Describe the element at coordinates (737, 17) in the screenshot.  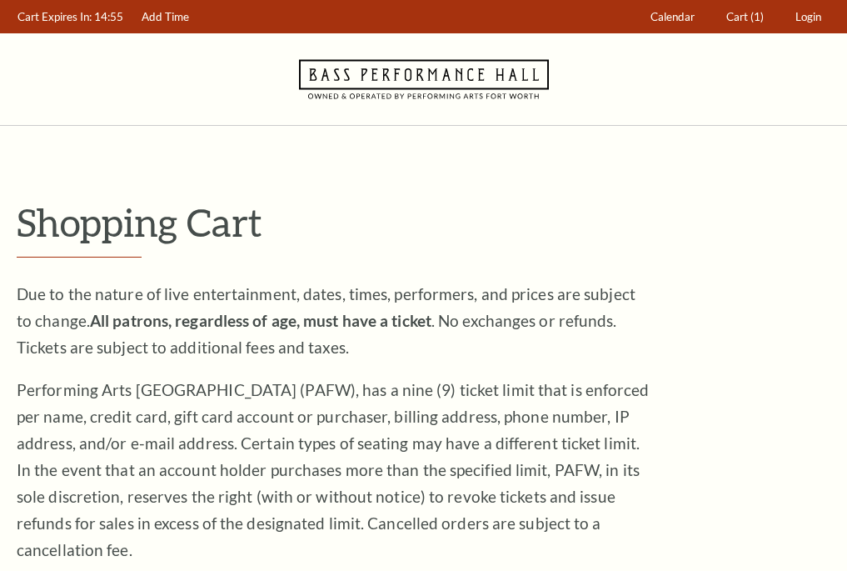
I see `span: Cart` at that location.